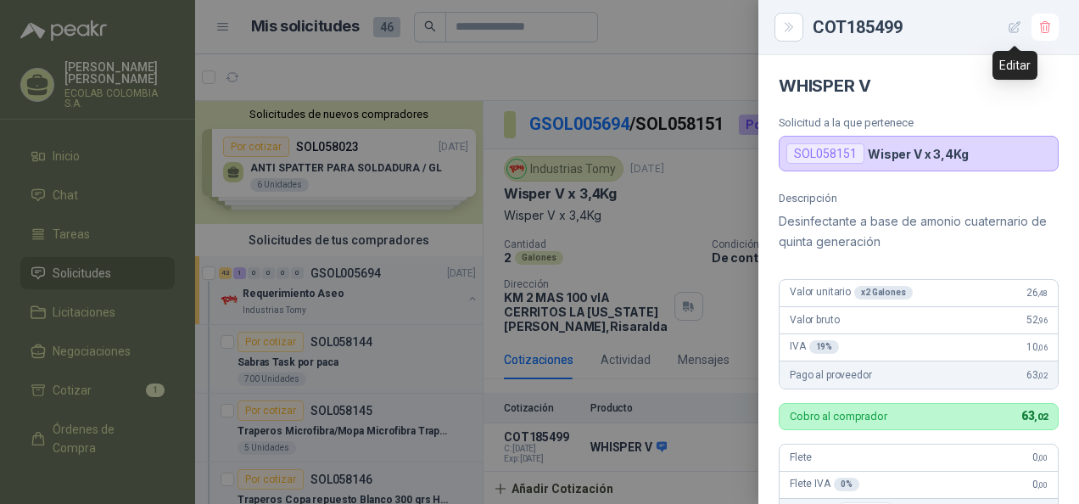  What do you see at coordinates (1037, 347) in the screenshot?
I see `span: 10` at bounding box center [1037, 347].